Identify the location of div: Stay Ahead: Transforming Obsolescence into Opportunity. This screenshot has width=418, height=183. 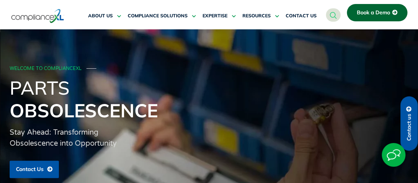
(66, 138).